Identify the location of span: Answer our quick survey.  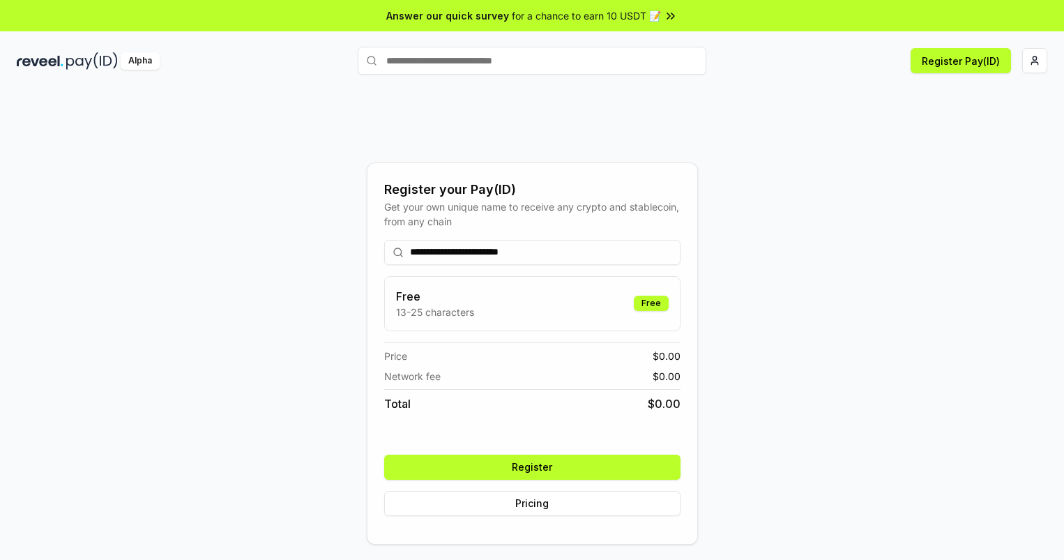
(447, 15).